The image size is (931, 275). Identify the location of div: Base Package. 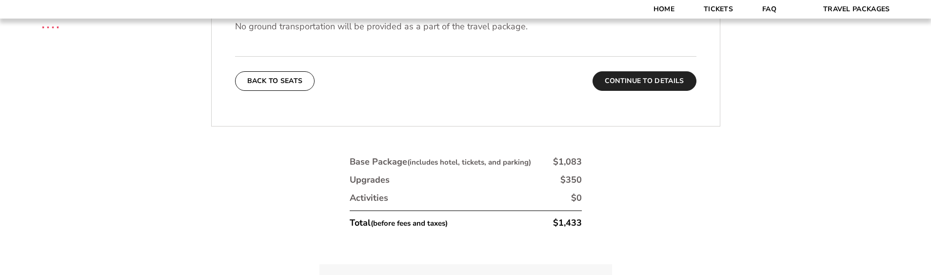
(440, 161).